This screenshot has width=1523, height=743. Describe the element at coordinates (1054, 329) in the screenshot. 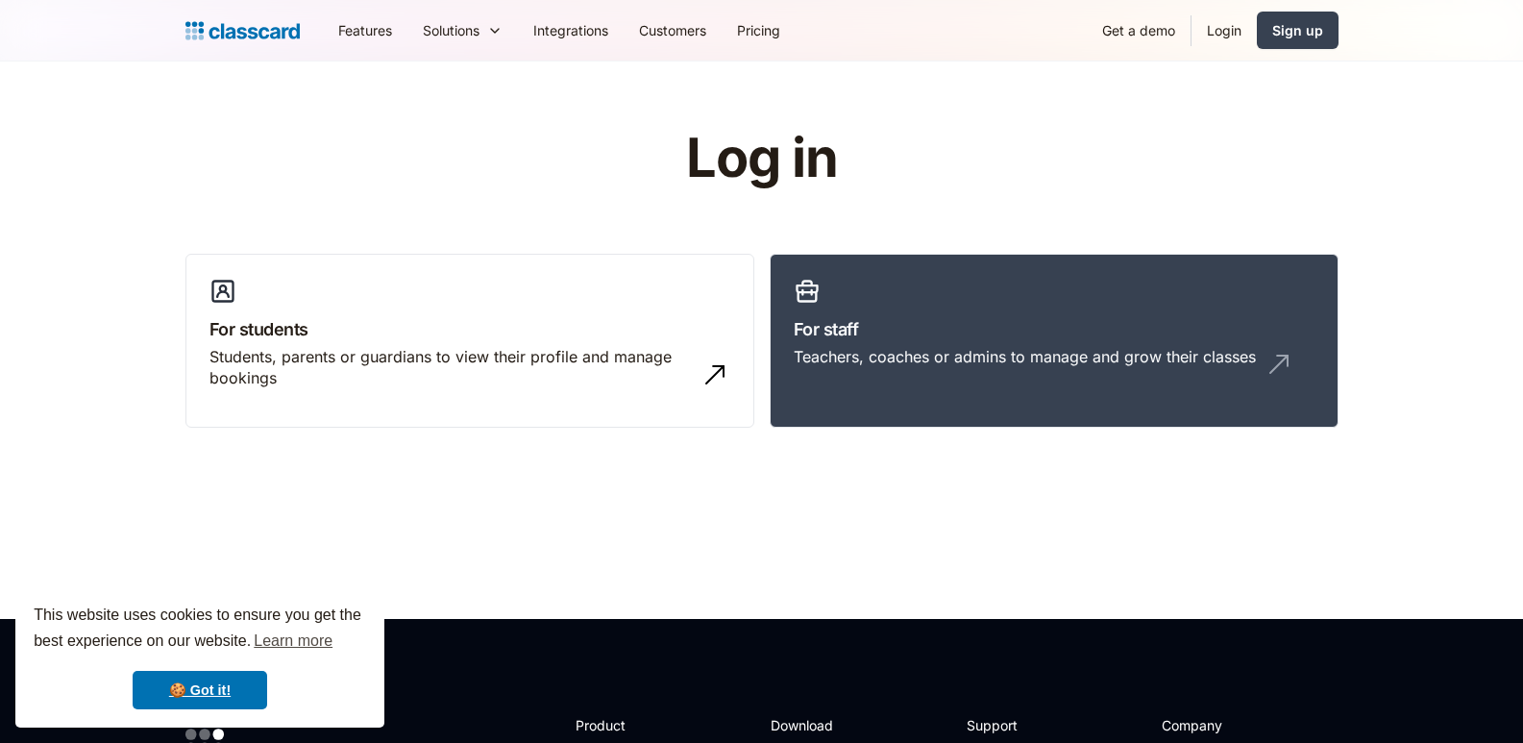

I see `h3: For staff` at that location.